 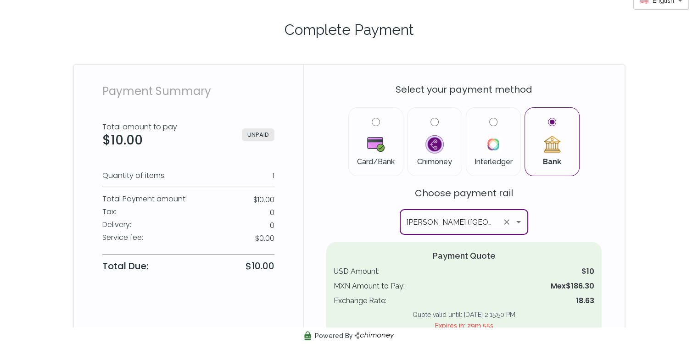 I want to click on p: Complete Payment, so click(x=349, y=30).